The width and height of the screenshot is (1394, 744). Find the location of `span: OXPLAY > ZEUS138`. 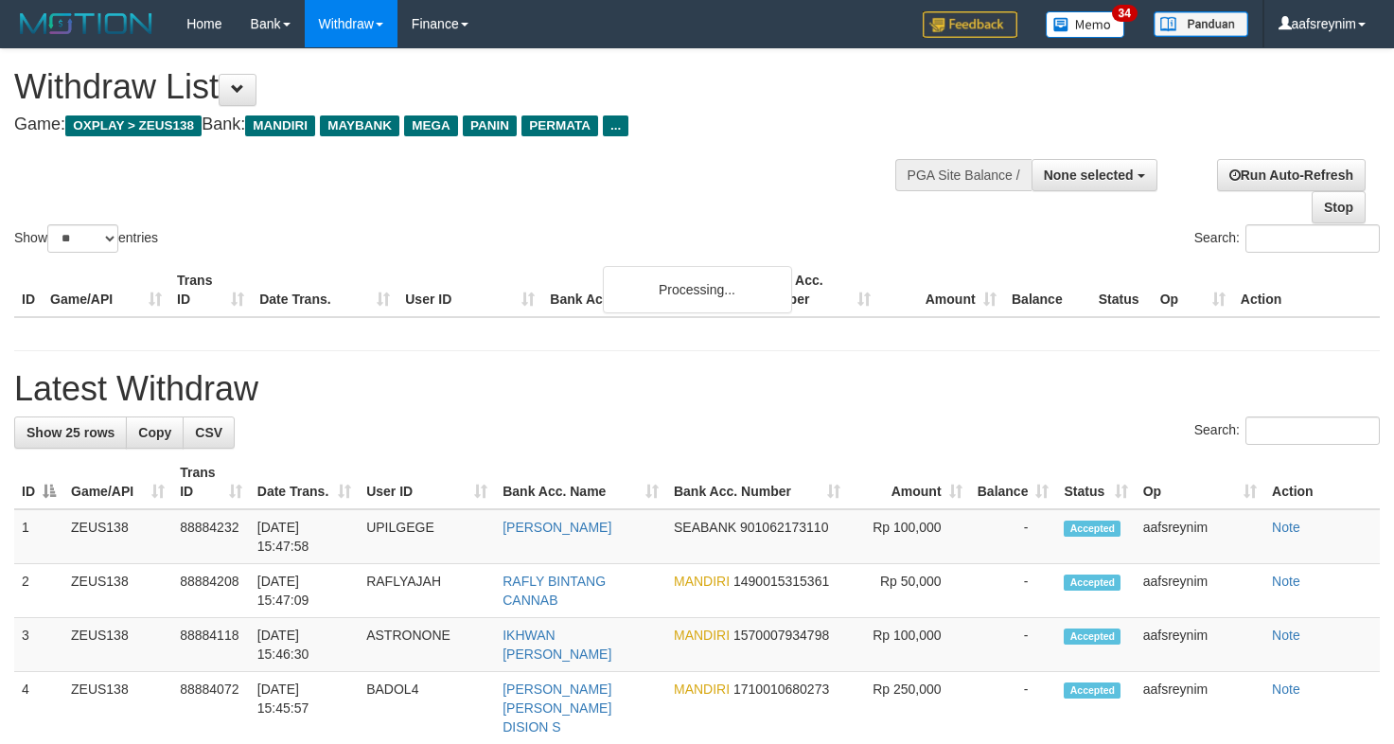

span: OXPLAY > ZEUS138 is located at coordinates (133, 126).